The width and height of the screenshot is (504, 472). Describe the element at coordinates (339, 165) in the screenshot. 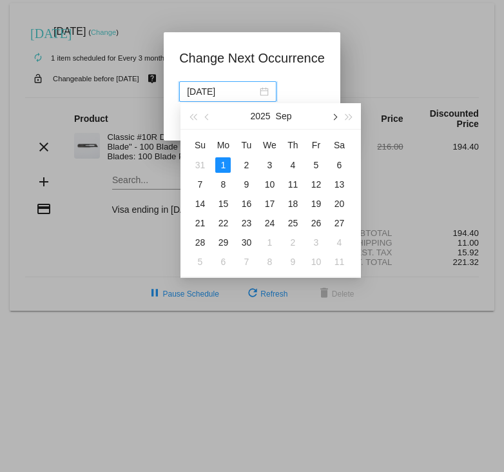

I see `td: 9/6/2025` at that location.